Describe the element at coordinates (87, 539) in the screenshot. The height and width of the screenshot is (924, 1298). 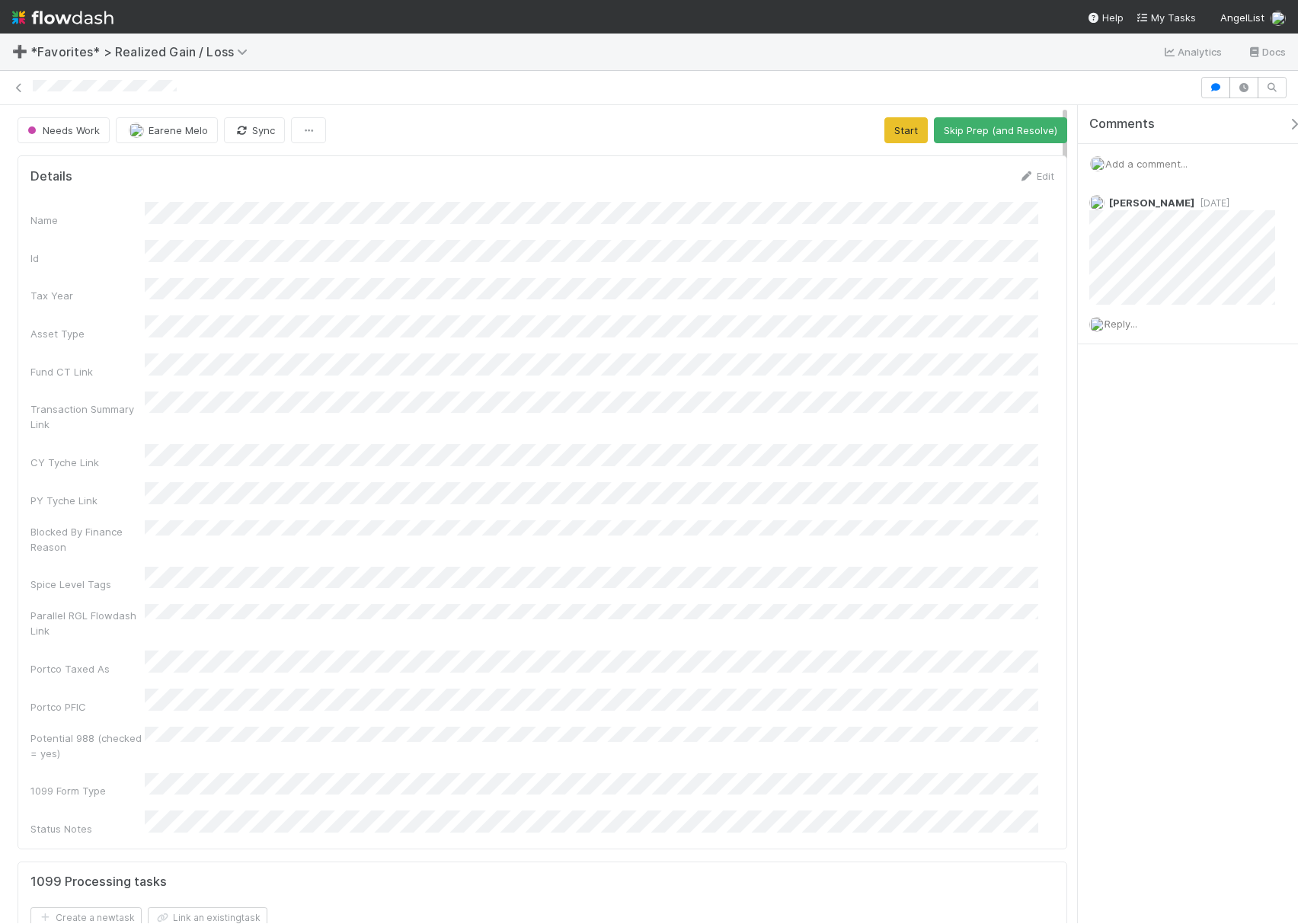
I see `div: Blocked By Finance Reason` at that location.